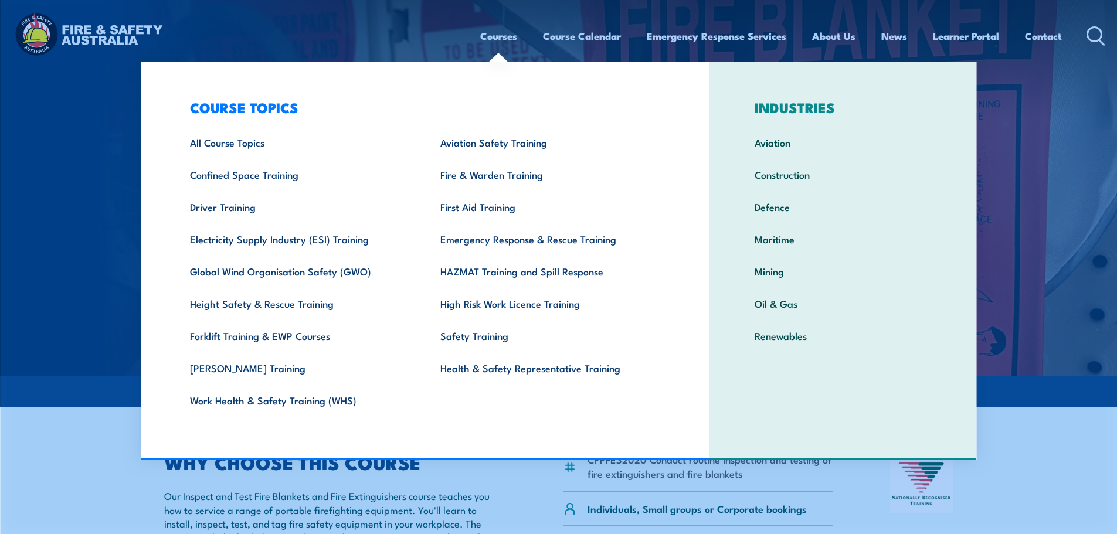 The image size is (1117, 534). Describe the element at coordinates (843, 206) in the screenshot. I see `a: Defence` at that location.